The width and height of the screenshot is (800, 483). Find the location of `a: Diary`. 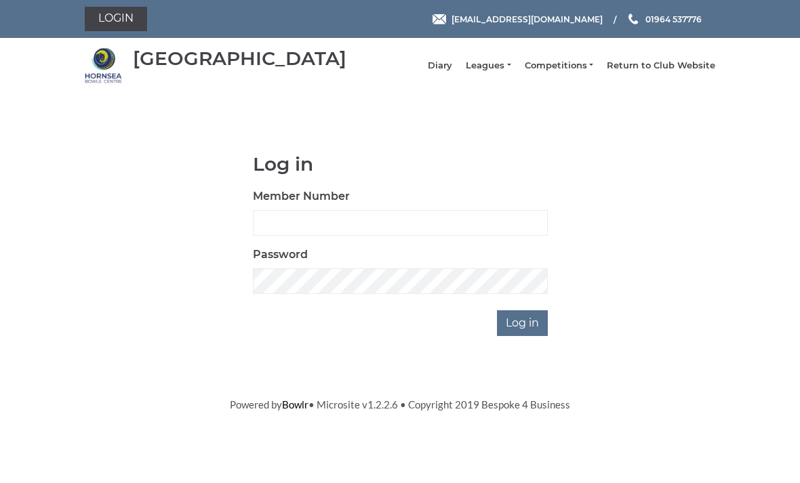

a: Diary is located at coordinates (440, 66).